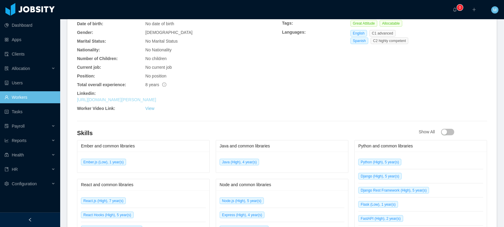 This screenshot has width=504, height=227. I want to click on div: React and common libraries, so click(143, 185).